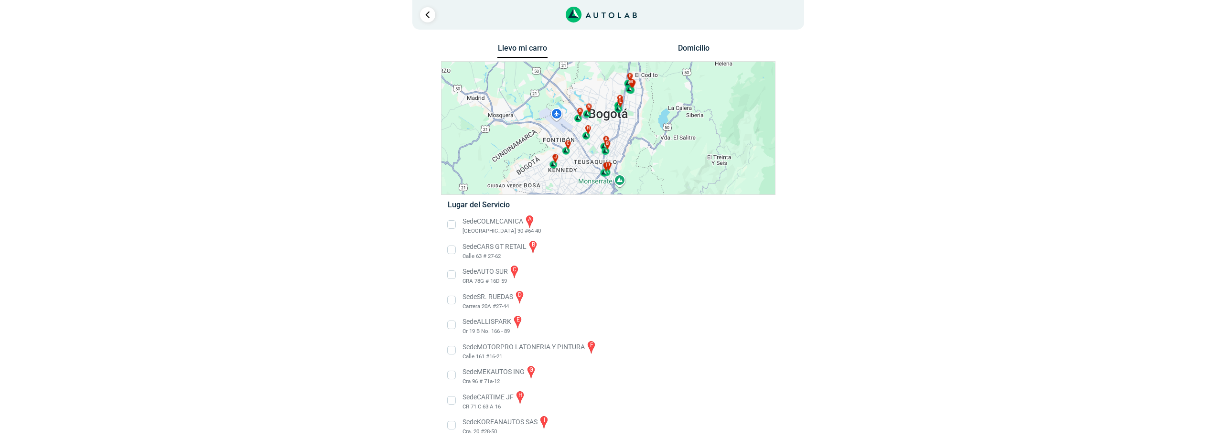 Image resolution: width=1216 pixels, height=439 pixels. I want to click on span: n, so click(589, 107).